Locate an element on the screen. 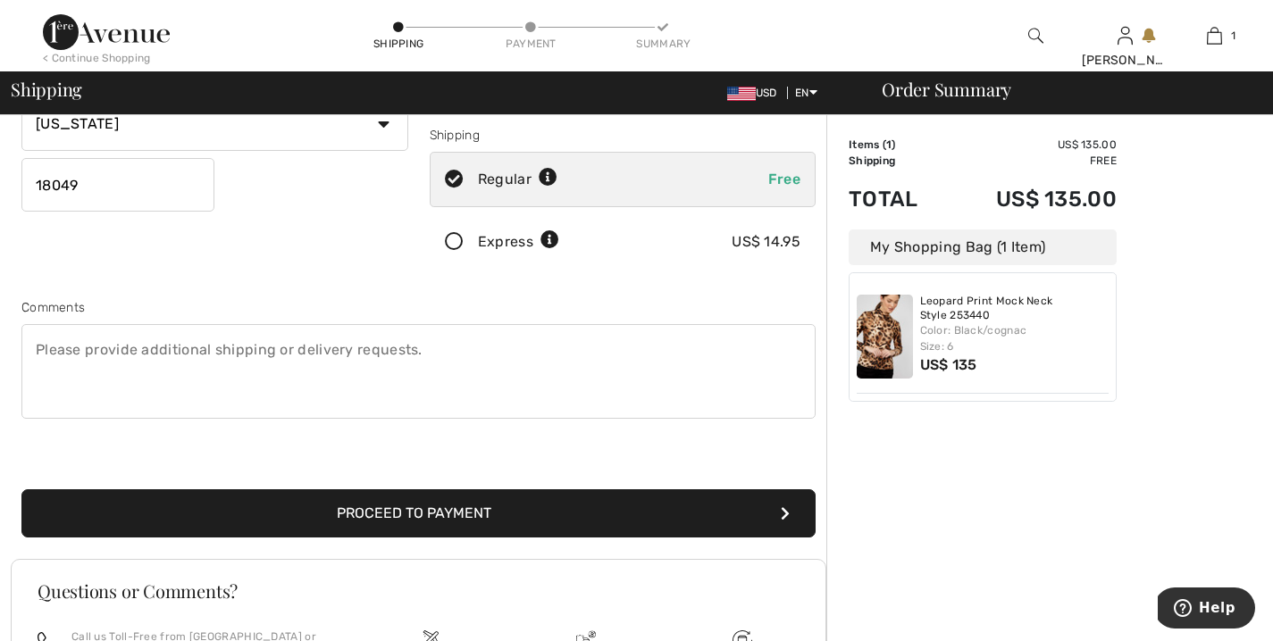  img: My Info is located at coordinates (1124, 36).